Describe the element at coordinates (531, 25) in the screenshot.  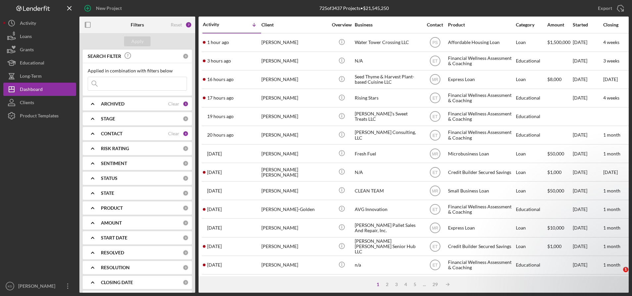
I see `div: Category` at that location.